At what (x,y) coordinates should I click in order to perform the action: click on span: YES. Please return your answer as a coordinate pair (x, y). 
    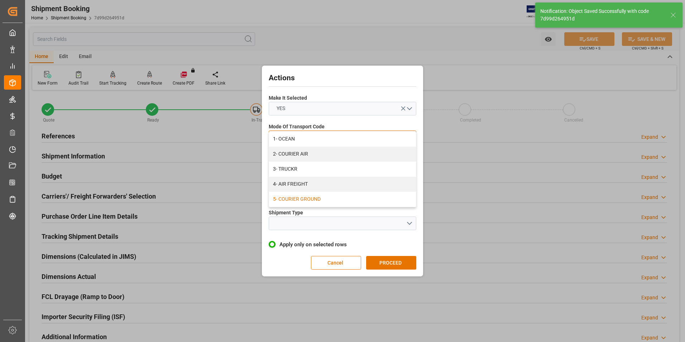
    Looking at the image, I should click on (281, 108).